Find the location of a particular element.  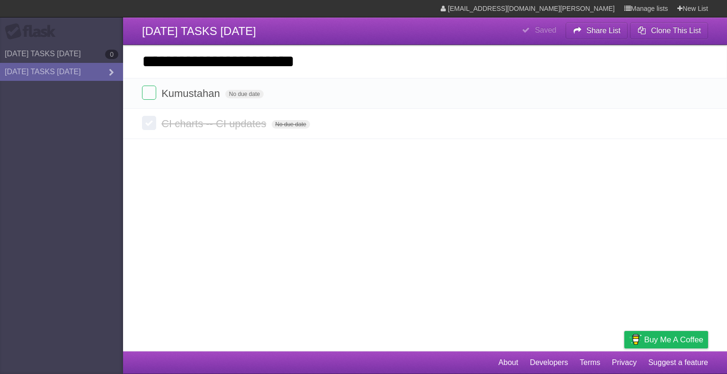

b: 0 is located at coordinates (112, 54).